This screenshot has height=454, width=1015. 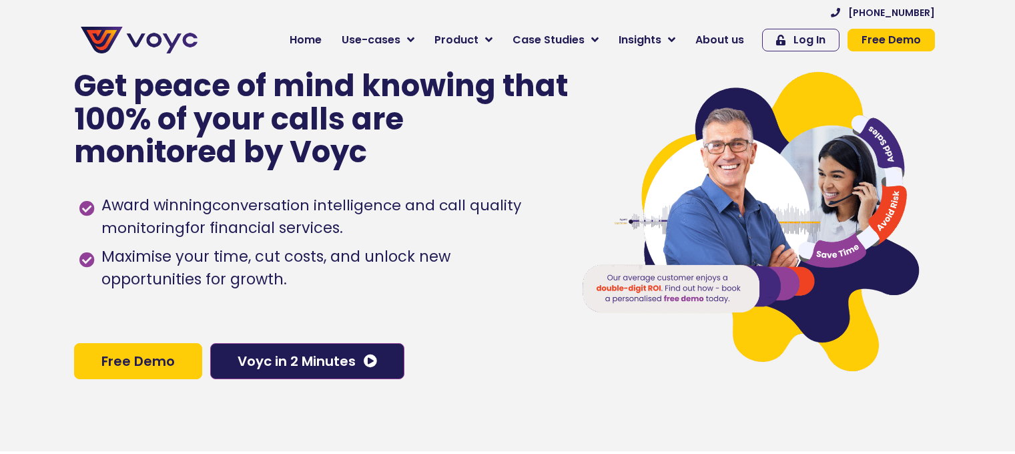 I want to click on span: Log In, so click(x=810, y=40).